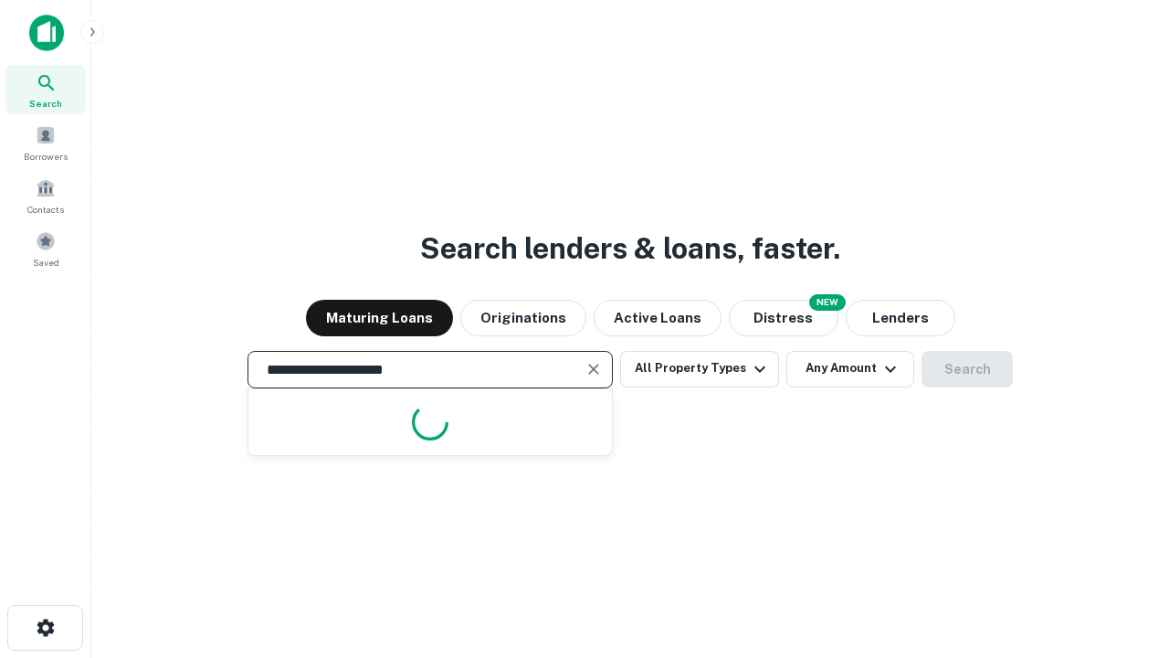  I want to click on a: Saved, so click(46, 248).